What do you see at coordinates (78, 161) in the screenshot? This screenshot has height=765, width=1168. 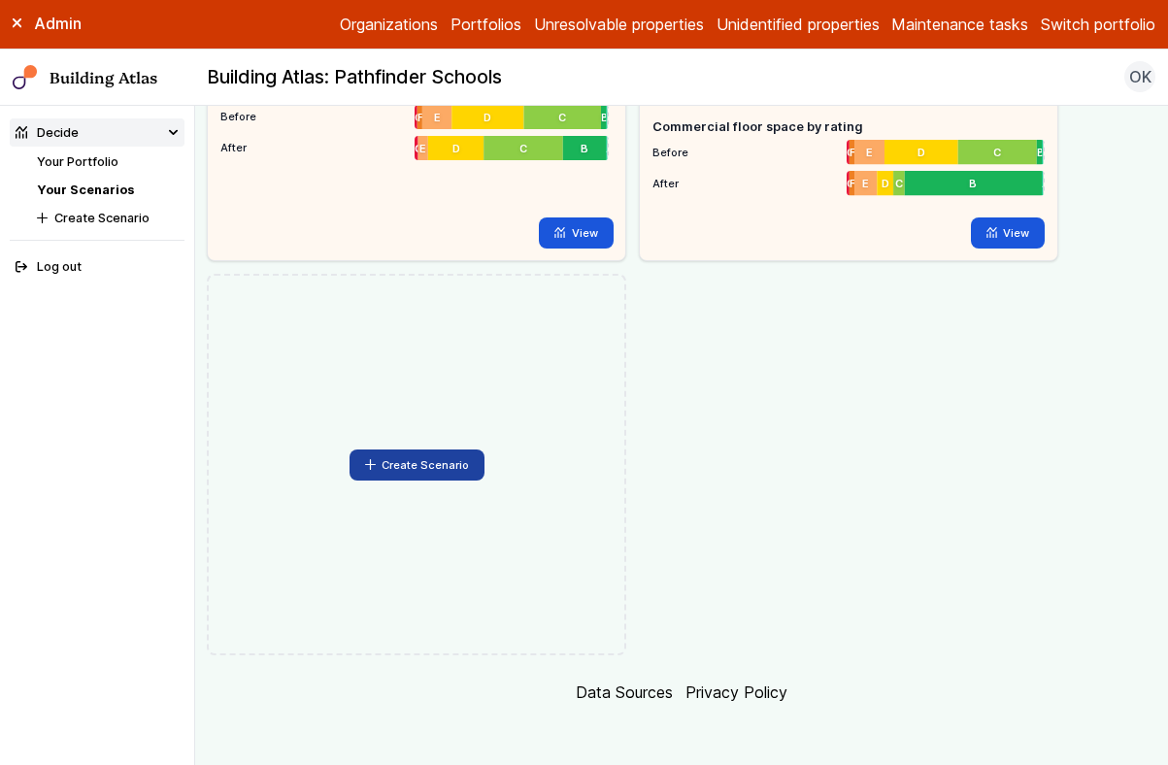 I see `a: Your Portfolio` at bounding box center [78, 161].